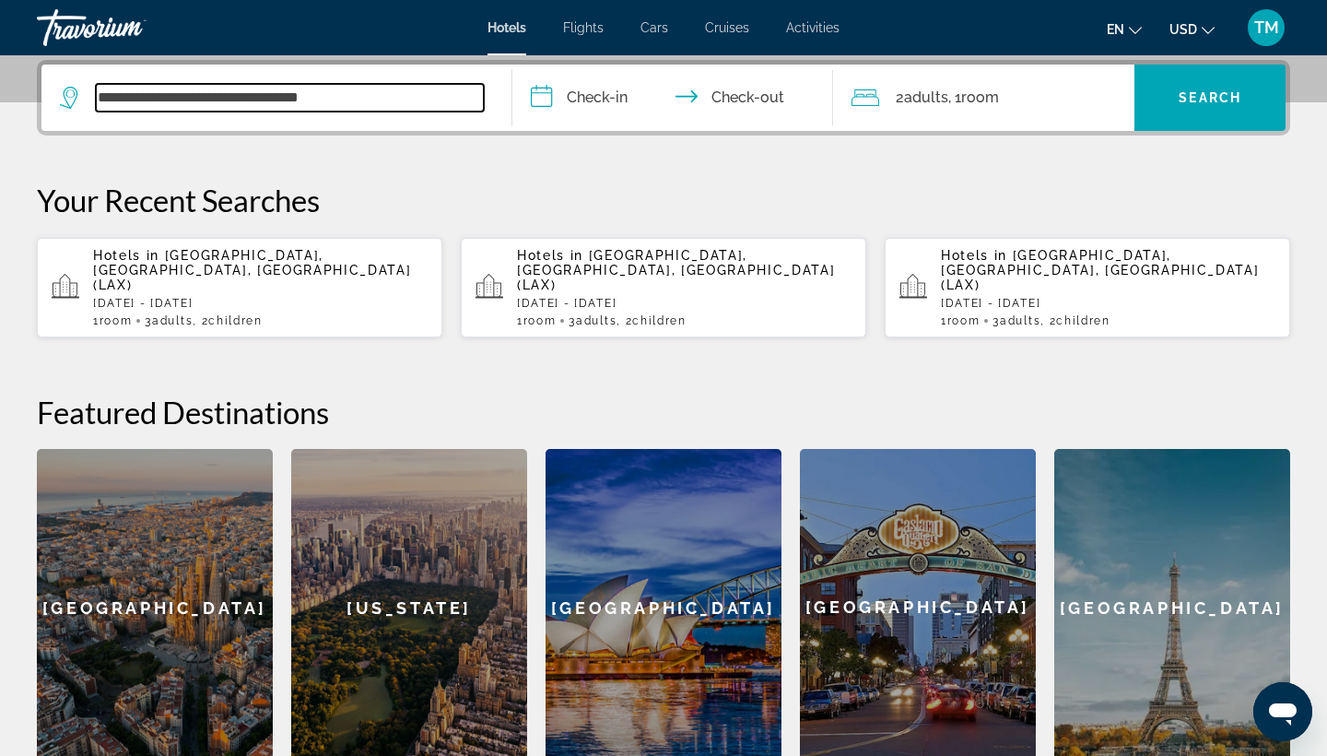 The height and width of the screenshot is (756, 1327). I want to click on span: Activities, so click(813, 28).